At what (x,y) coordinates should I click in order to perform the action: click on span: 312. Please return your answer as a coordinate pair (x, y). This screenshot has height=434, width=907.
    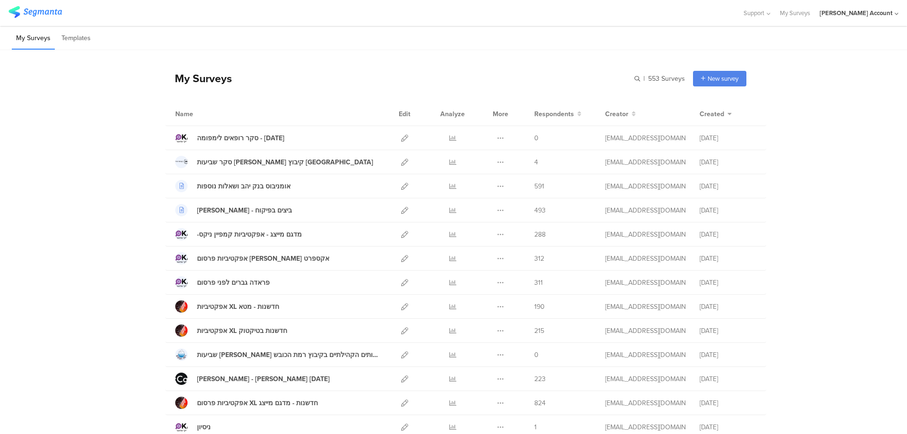
    Looking at the image, I should click on (539, 259).